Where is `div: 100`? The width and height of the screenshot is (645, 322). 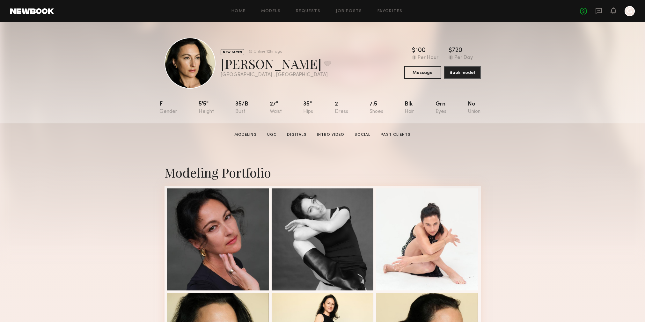
div: 100 is located at coordinates (420, 51).